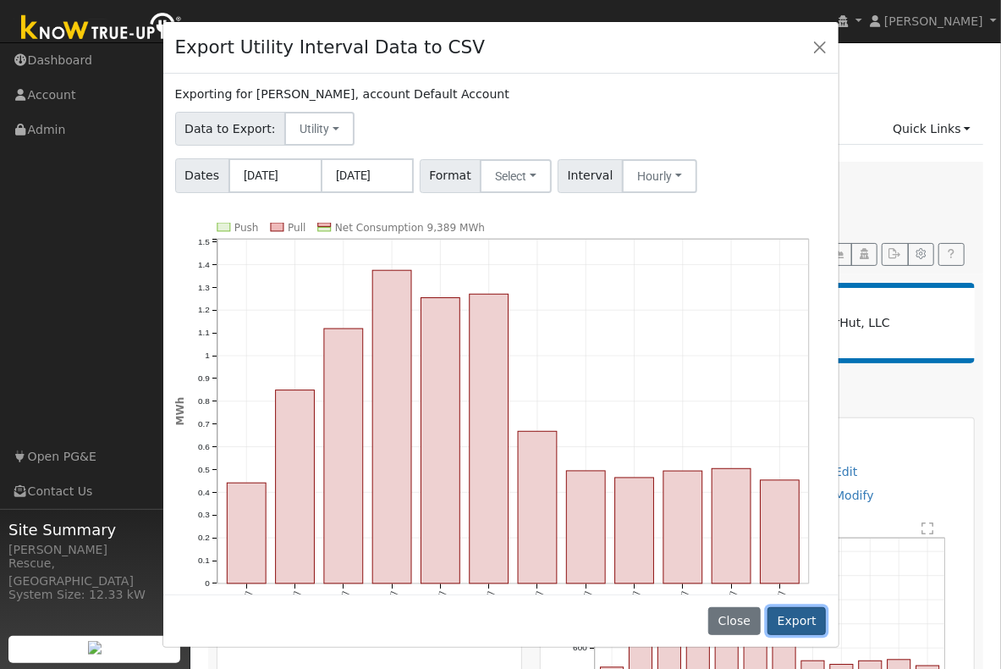  Describe the element at coordinates (204, 560) in the screenshot. I see `text: 0.1` at that location.